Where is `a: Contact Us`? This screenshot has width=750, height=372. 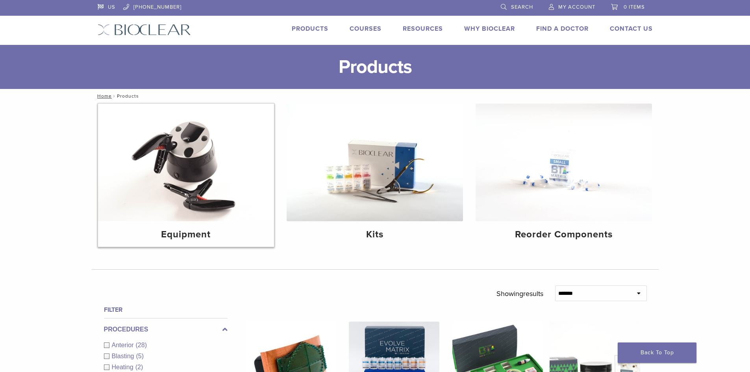 a: Contact Us is located at coordinates (631, 29).